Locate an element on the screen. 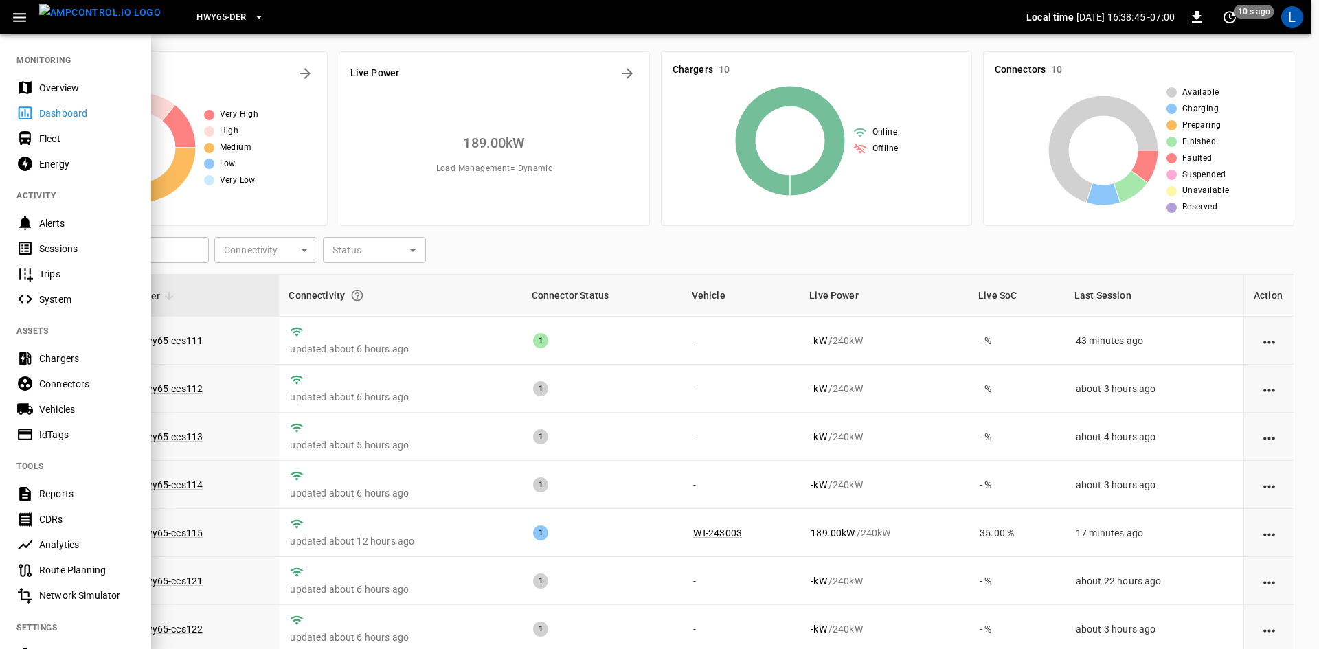 The height and width of the screenshot is (649, 1319). span: HWY65-DER is located at coordinates (221, 17).